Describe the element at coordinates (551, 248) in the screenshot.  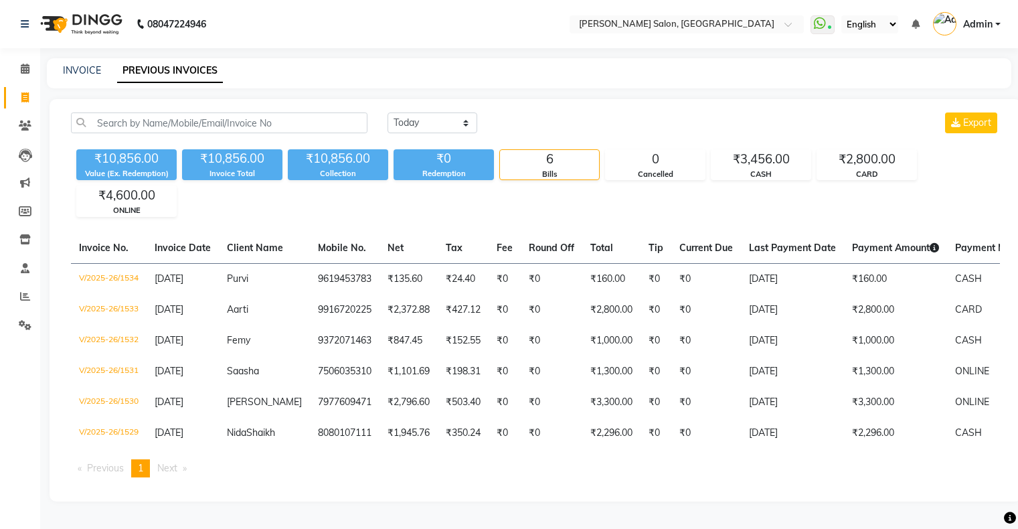
I see `span: Round Off` at that location.